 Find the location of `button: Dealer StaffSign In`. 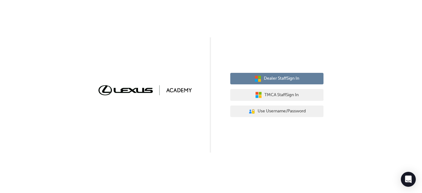

button: Dealer StaffSign In is located at coordinates (277, 79).